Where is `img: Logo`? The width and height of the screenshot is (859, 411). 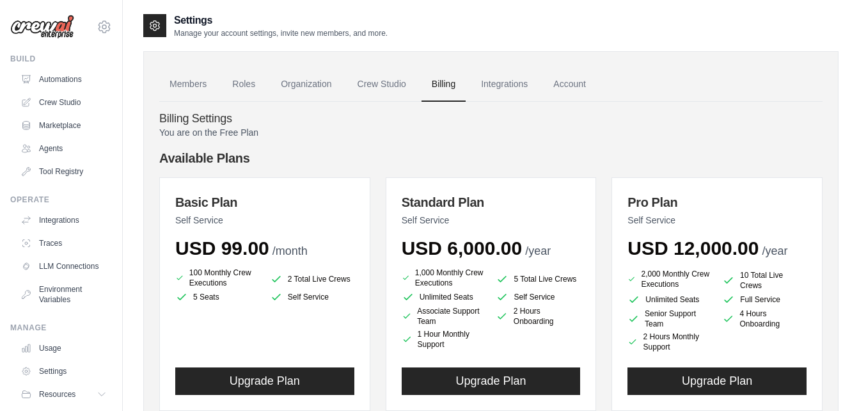
img: Logo is located at coordinates (42, 27).